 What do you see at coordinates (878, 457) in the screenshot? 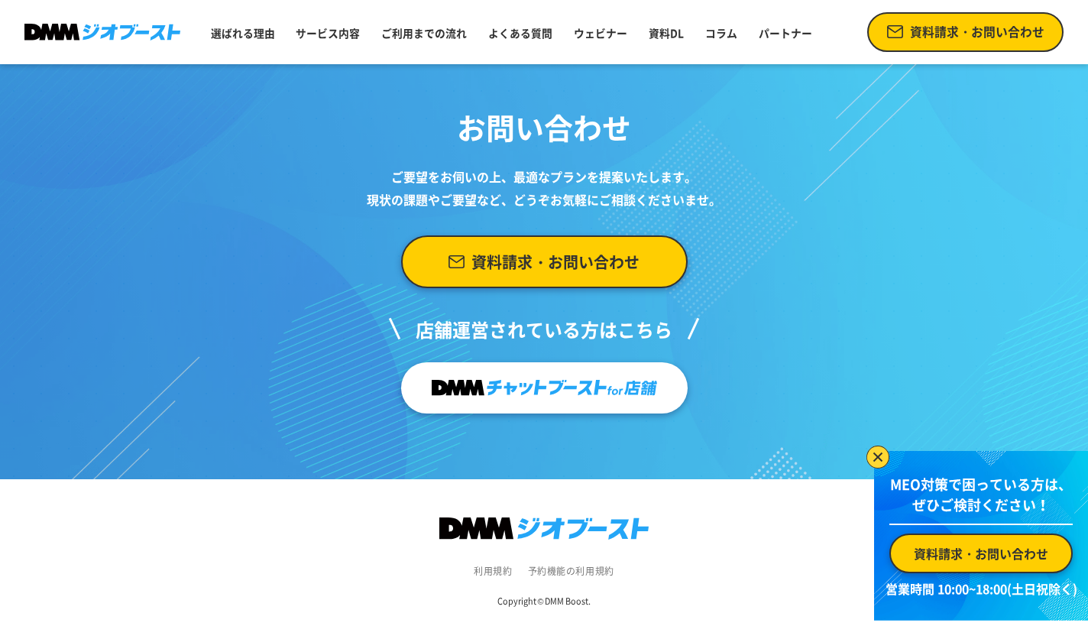
I see `img: バナーを閉じる` at bounding box center [878, 457].